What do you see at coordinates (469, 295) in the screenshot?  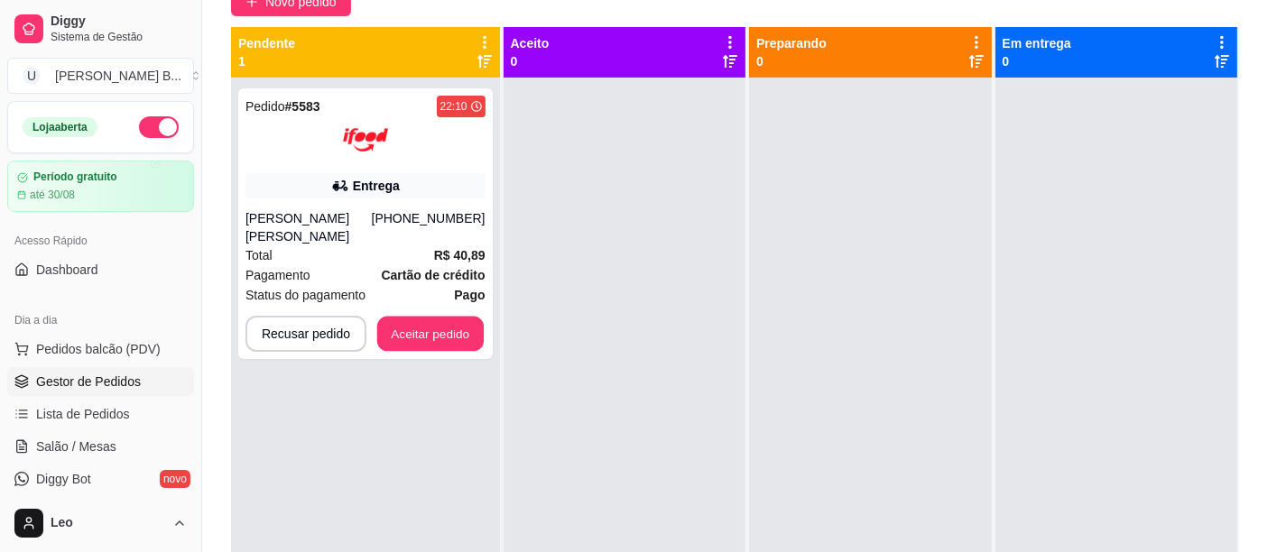 I see `strong: Pago` at bounding box center [469, 295].